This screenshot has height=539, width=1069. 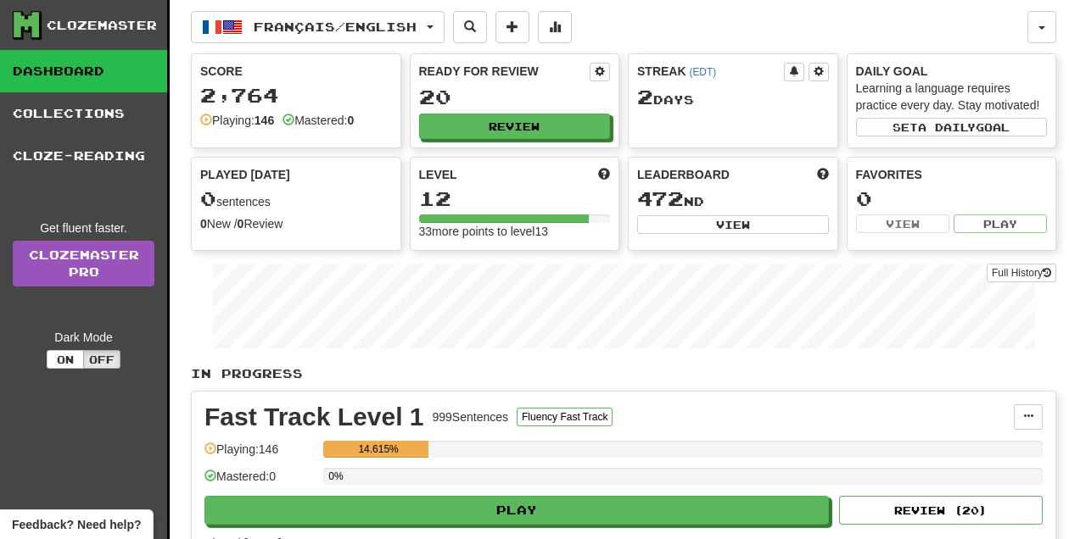 What do you see at coordinates (264, 120) in the screenshot?
I see `strong: 146` at bounding box center [264, 120].